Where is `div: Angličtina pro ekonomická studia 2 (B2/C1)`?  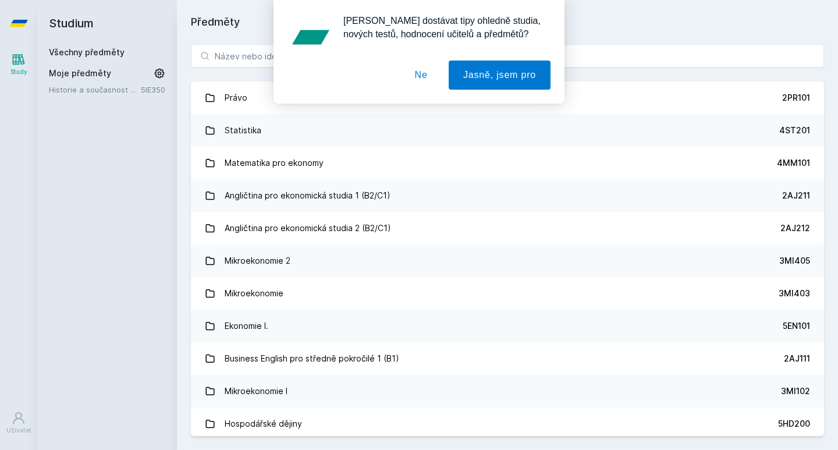 div: Angličtina pro ekonomická studia 2 (B2/C1) is located at coordinates (308, 228).